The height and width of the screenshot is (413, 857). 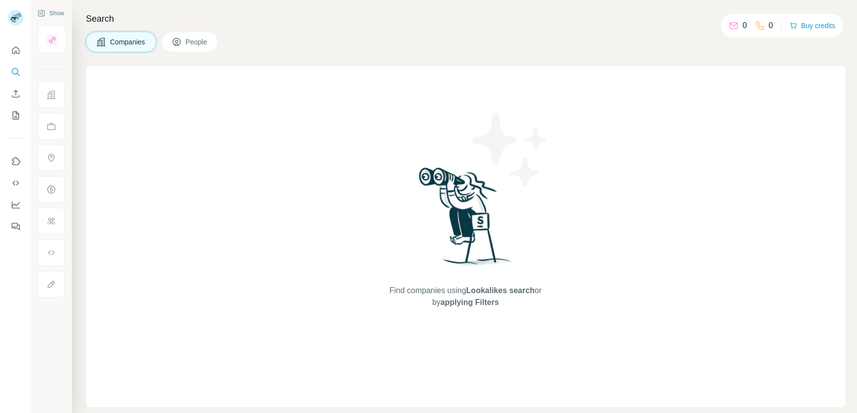 I want to click on span: applying Filters, so click(x=470, y=302).